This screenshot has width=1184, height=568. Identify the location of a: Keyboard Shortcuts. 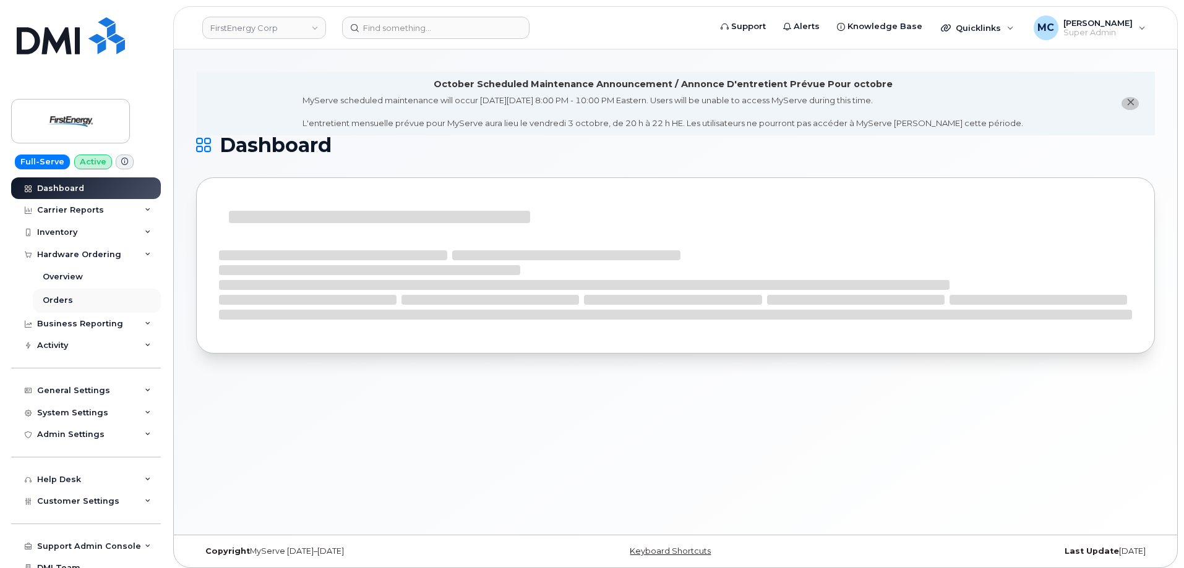
(670, 551).